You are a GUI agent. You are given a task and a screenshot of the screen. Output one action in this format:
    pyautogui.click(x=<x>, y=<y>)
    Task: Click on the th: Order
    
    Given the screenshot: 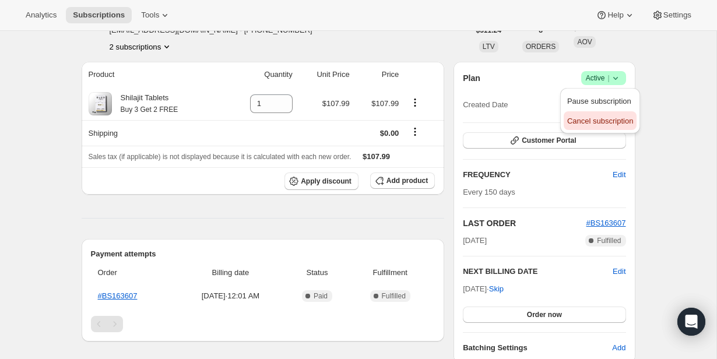 What is the action you would take?
    pyautogui.click(x=133, y=273)
    